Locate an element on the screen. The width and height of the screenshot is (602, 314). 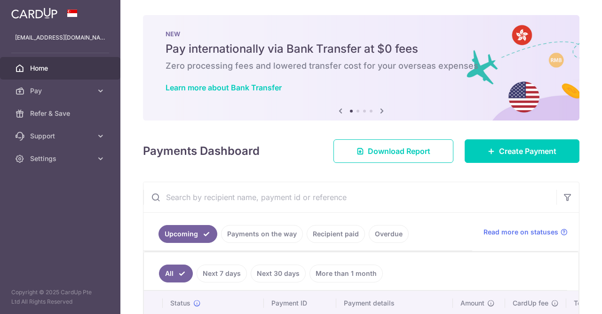
img: CardUp is located at coordinates (34, 13).